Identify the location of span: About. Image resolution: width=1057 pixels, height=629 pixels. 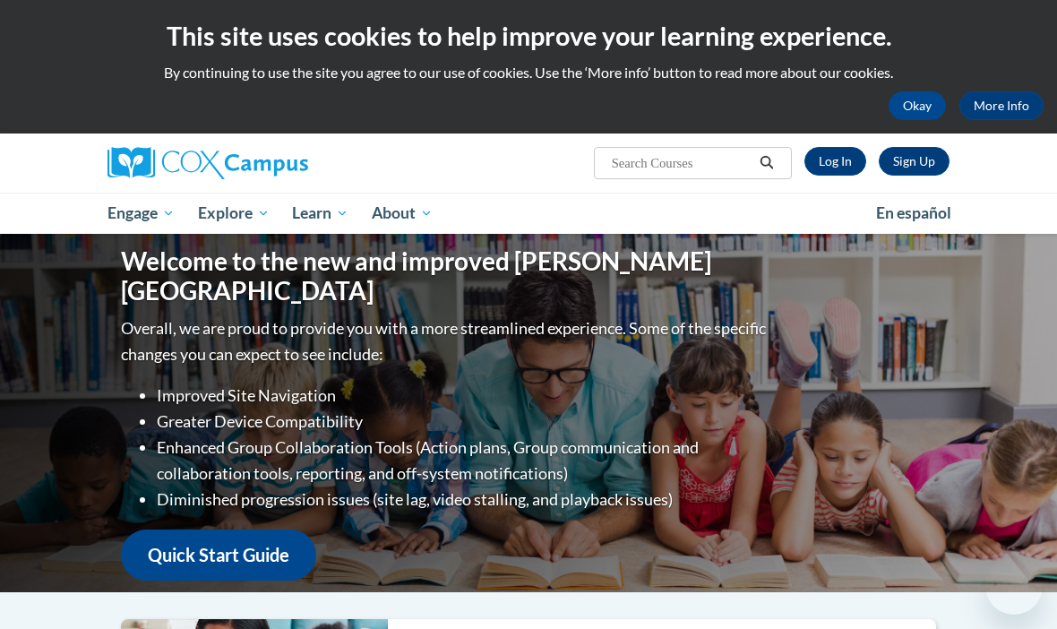
(402, 213).